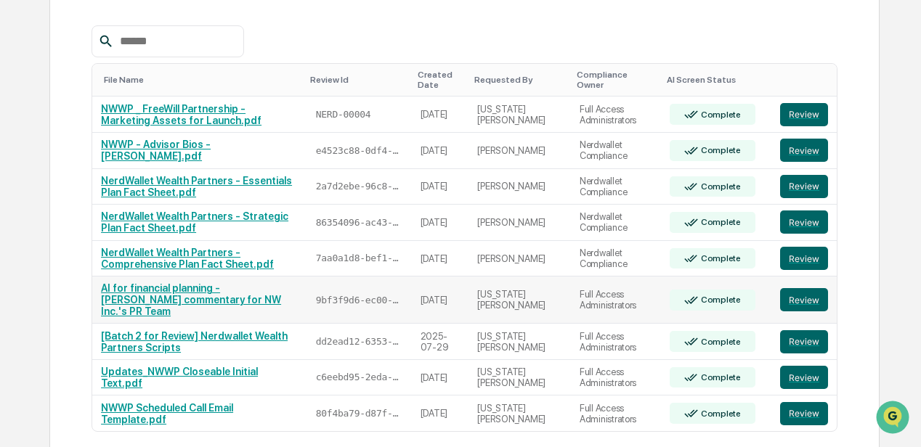  What do you see at coordinates (28, 152) in the screenshot?
I see `img: 1746055101610-c473b297-6a78-478c-a979-82029cc54cd1` at bounding box center [28, 152].